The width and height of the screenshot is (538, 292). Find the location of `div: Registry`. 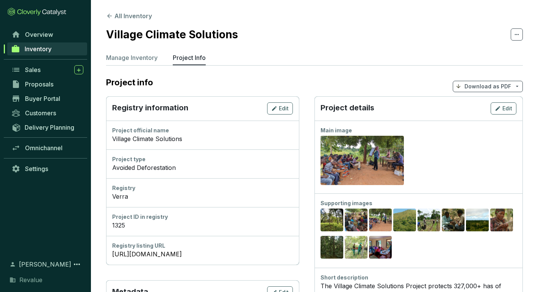

div: Registry is located at coordinates (202, 188).